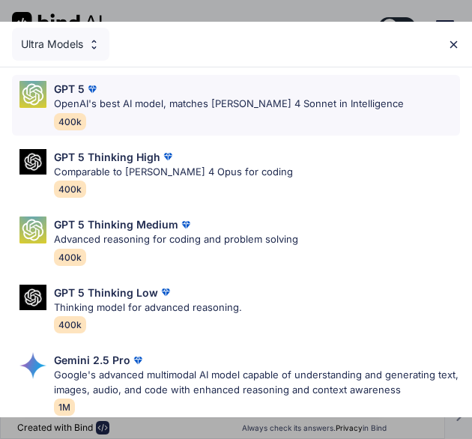 The width and height of the screenshot is (472, 439). What do you see at coordinates (453, 44) in the screenshot?
I see `img: close` at bounding box center [453, 44].